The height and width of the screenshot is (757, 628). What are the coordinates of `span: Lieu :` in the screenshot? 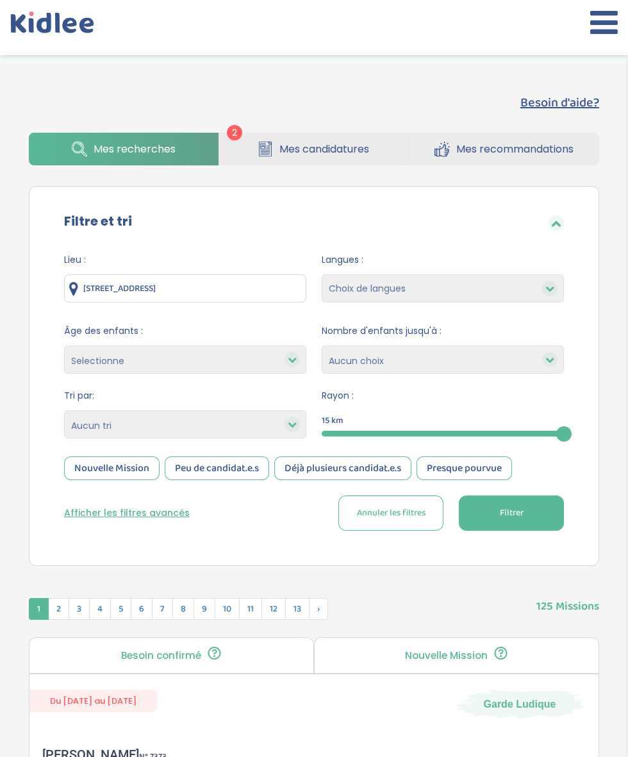 It's located at (185, 260).